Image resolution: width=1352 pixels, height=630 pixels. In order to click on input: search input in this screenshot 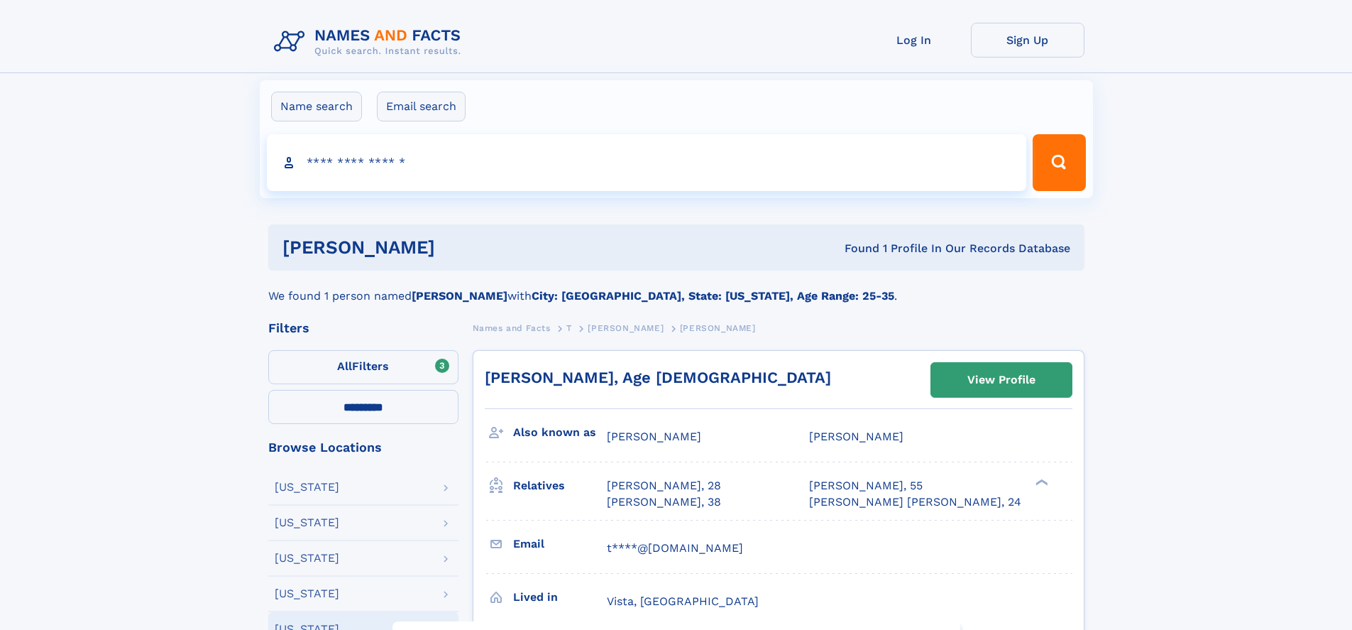, I will do `click(647, 163)`.